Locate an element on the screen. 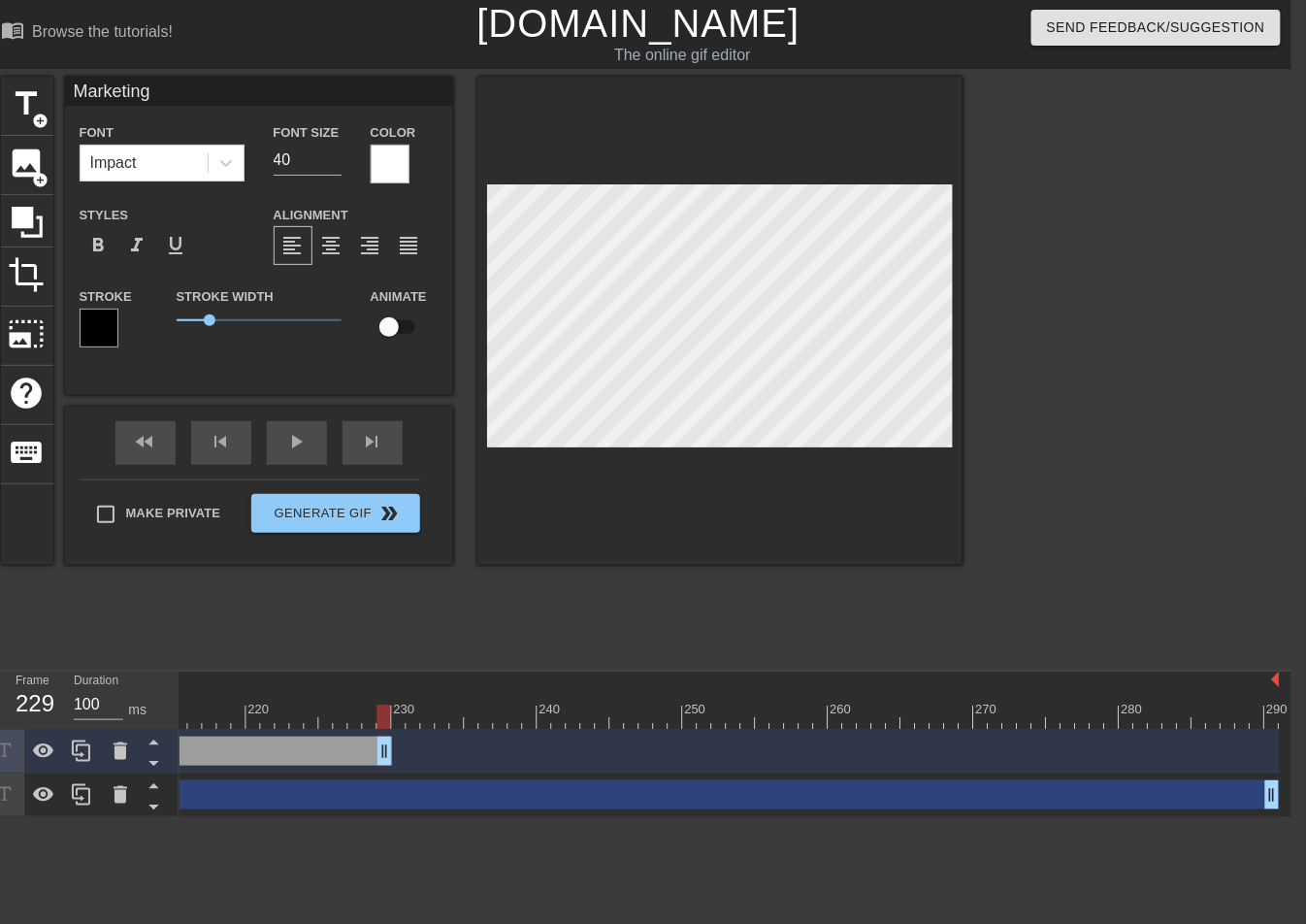 The height and width of the screenshot is (924, 1306). span: play_arrow is located at coordinates (297, 441).